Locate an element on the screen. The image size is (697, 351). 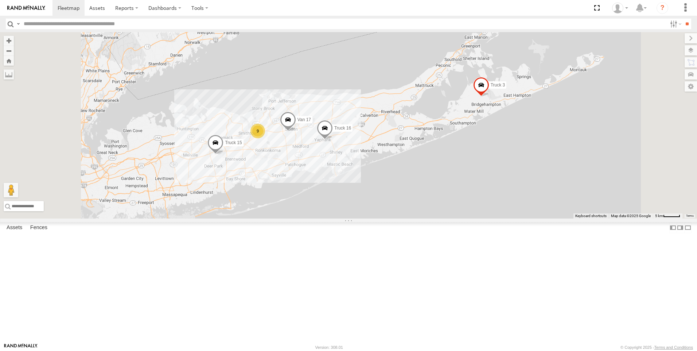
div: Barbara Muller is located at coordinates (620, 8).